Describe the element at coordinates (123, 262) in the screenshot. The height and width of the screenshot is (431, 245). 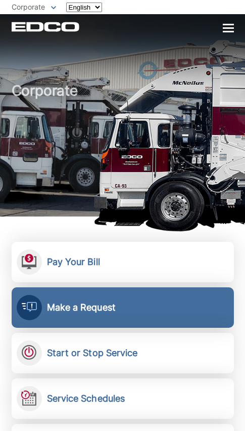
I see `a: Pay Your Bill` at that location.